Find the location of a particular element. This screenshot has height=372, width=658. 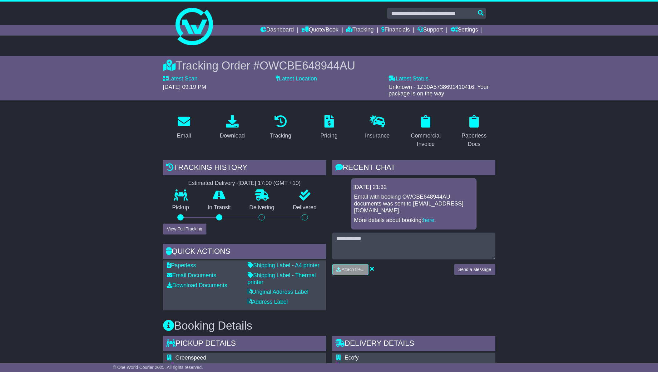

a: Support is located at coordinates (430, 30).